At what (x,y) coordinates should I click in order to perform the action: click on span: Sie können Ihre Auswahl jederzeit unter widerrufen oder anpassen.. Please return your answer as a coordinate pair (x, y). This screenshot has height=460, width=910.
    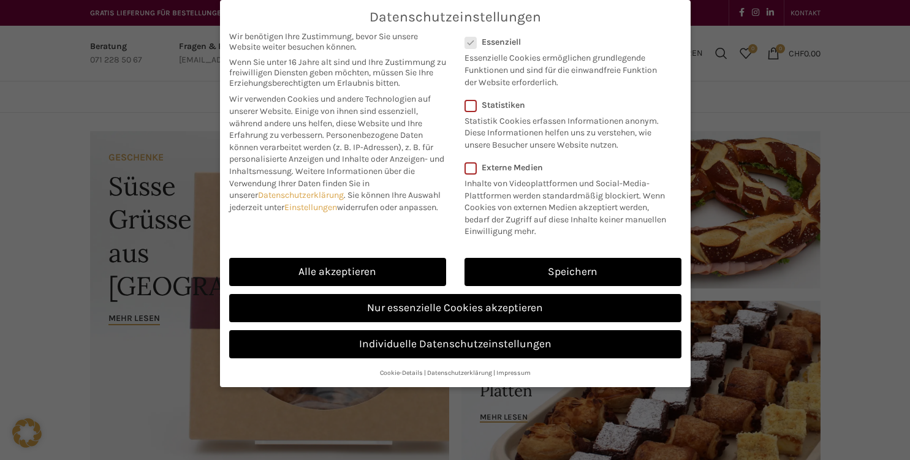
    Looking at the image, I should click on (335, 201).